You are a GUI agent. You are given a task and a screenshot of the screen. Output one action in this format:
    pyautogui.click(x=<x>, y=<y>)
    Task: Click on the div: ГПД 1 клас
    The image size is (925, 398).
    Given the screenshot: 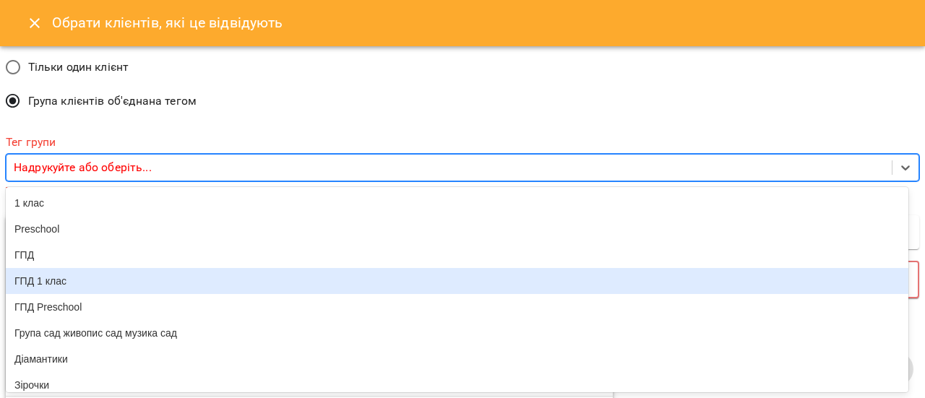 What is the action you would take?
    pyautogui.click(x=457, y=281)
    